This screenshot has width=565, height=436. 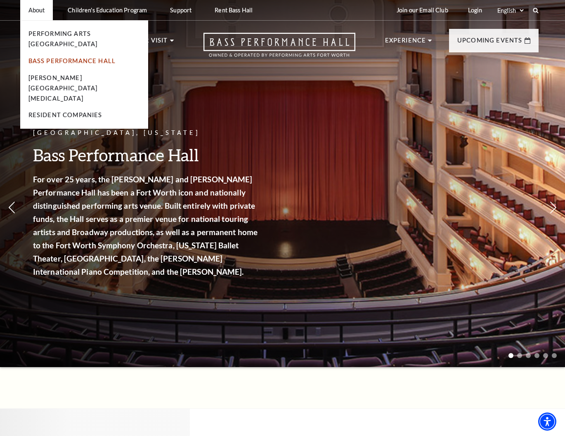 I want to click on p: About, so click(x=37, y=10).